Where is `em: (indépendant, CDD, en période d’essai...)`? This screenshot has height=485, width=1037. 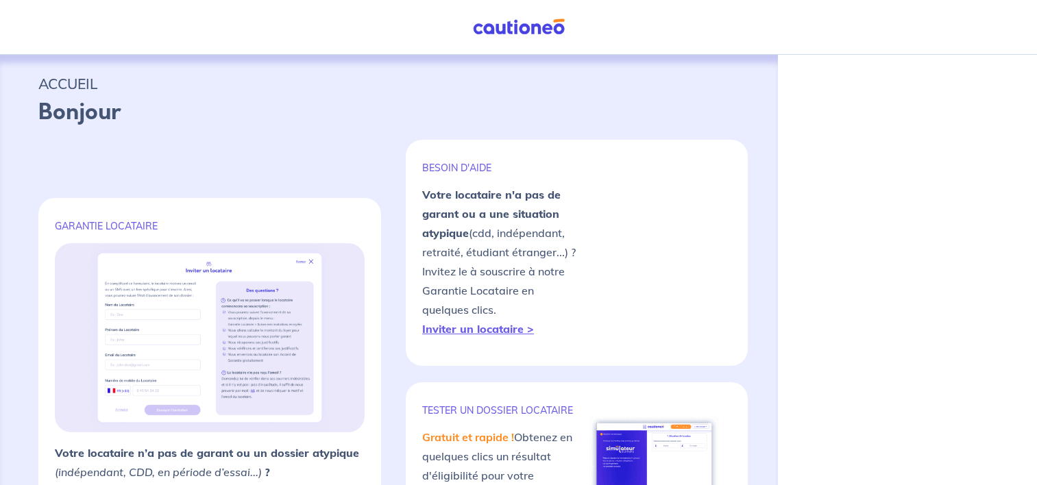
em: (indépendant, CDD, en période d’essai...) is located at coordinates (158, 472).